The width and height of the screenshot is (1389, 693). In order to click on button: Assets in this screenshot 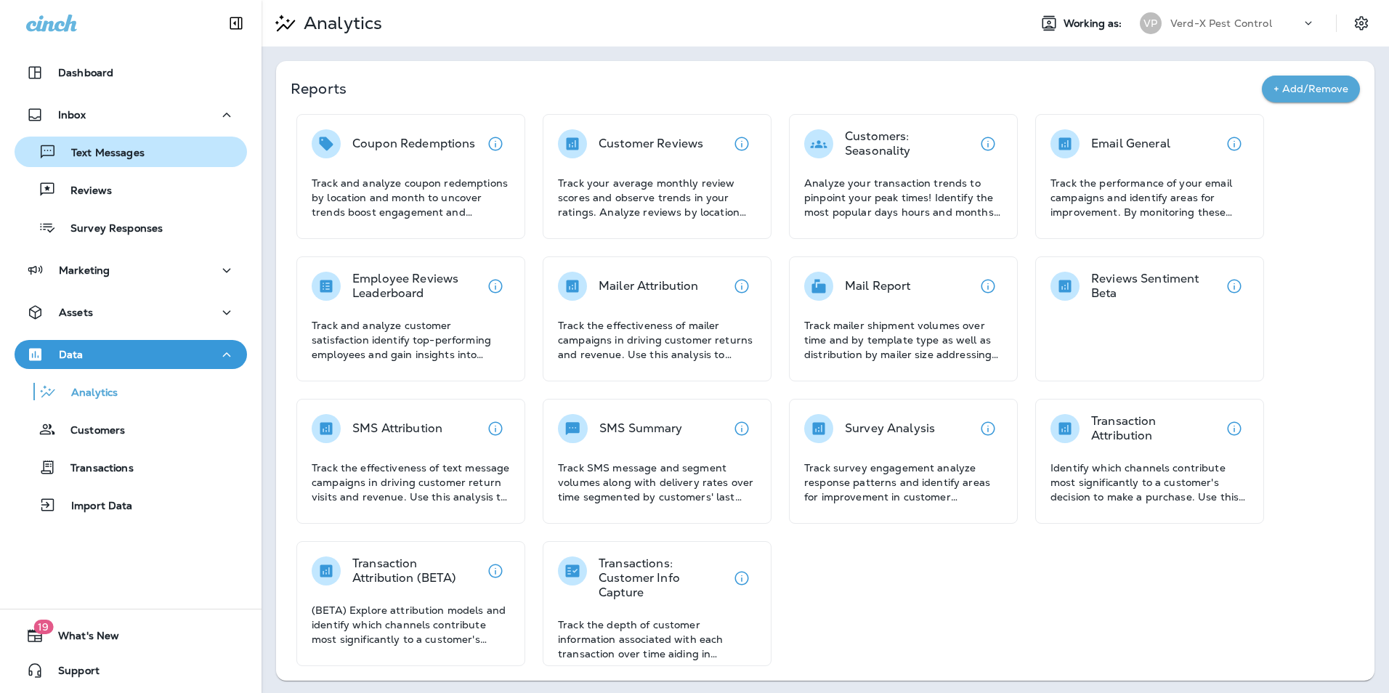, I will do `click(131, 312)`.